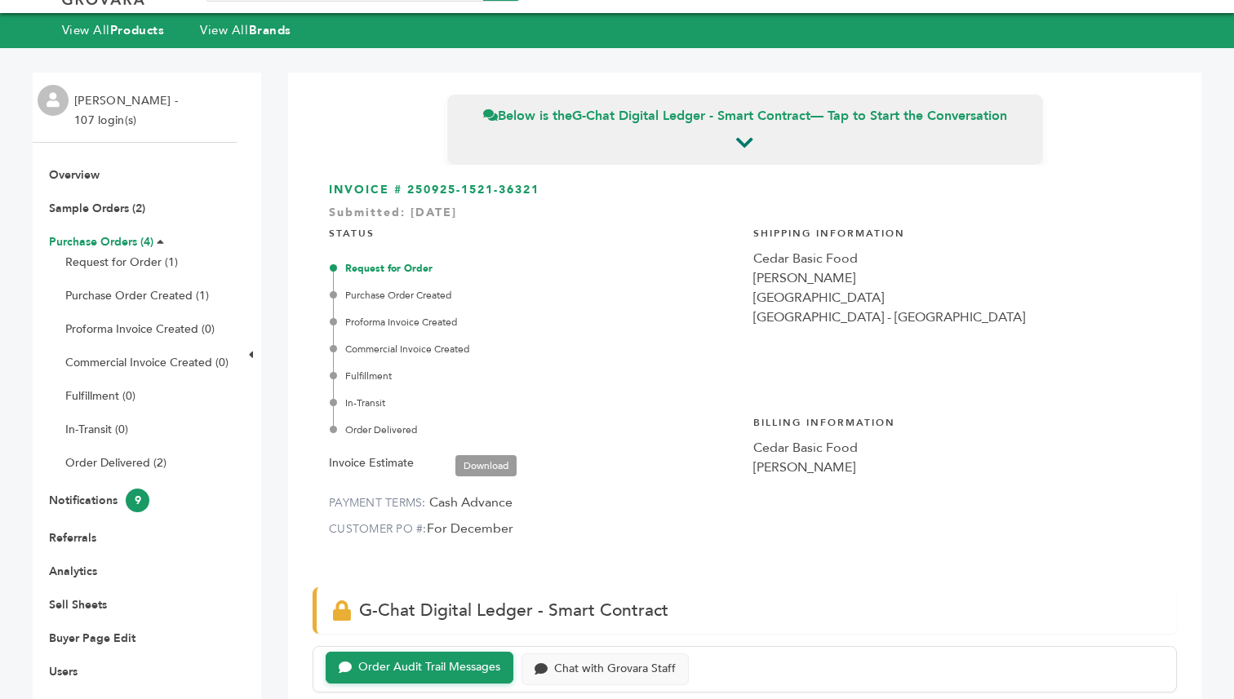 This screenshot has width=1234, height=699. Describe the element at coordinates (535, 403) in the screenshot. I see `div: In-Transit` at that location.